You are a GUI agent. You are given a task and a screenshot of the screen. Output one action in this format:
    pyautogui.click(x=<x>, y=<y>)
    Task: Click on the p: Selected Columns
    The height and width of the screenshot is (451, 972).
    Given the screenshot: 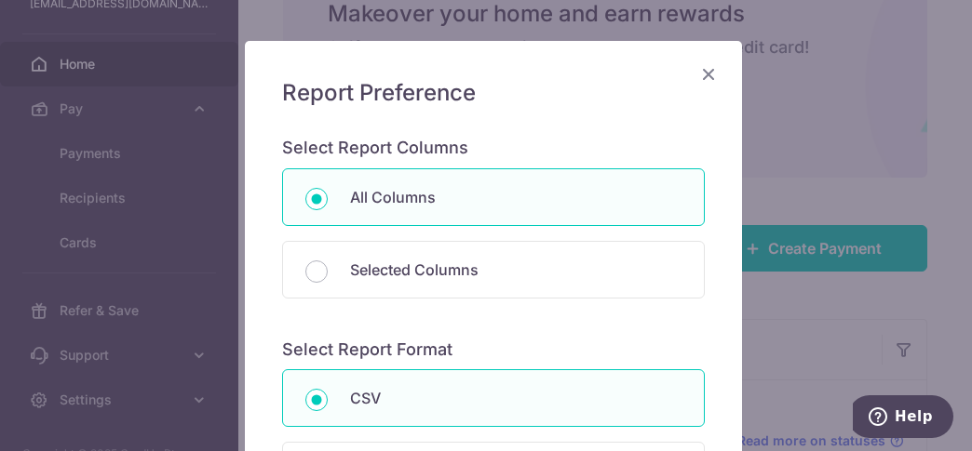 What is the action you would take?
    pyautogui.click(x=516, y=270)
    